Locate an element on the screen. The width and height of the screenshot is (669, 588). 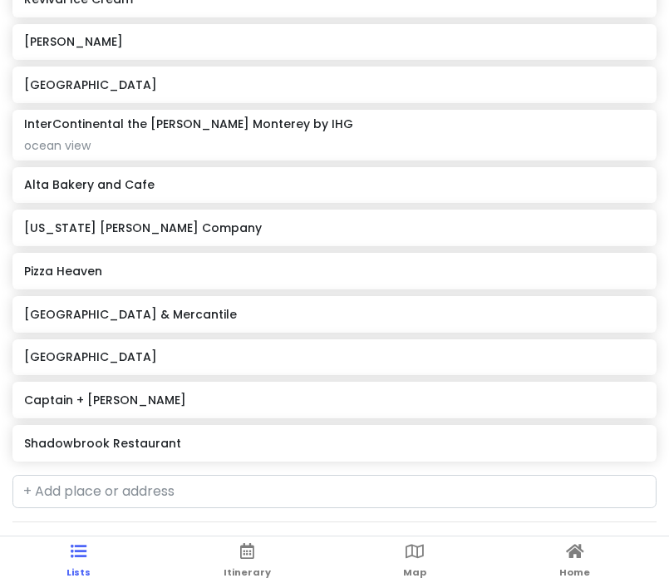
span: Itinerary is located at coordinates (247, 572).